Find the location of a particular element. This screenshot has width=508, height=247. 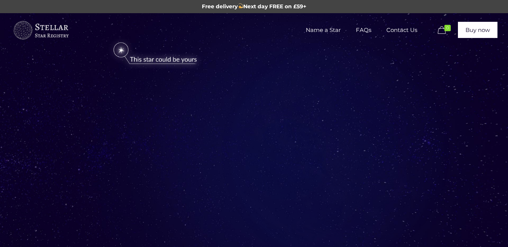

a: Buy now is located at coordinates (478, 30).